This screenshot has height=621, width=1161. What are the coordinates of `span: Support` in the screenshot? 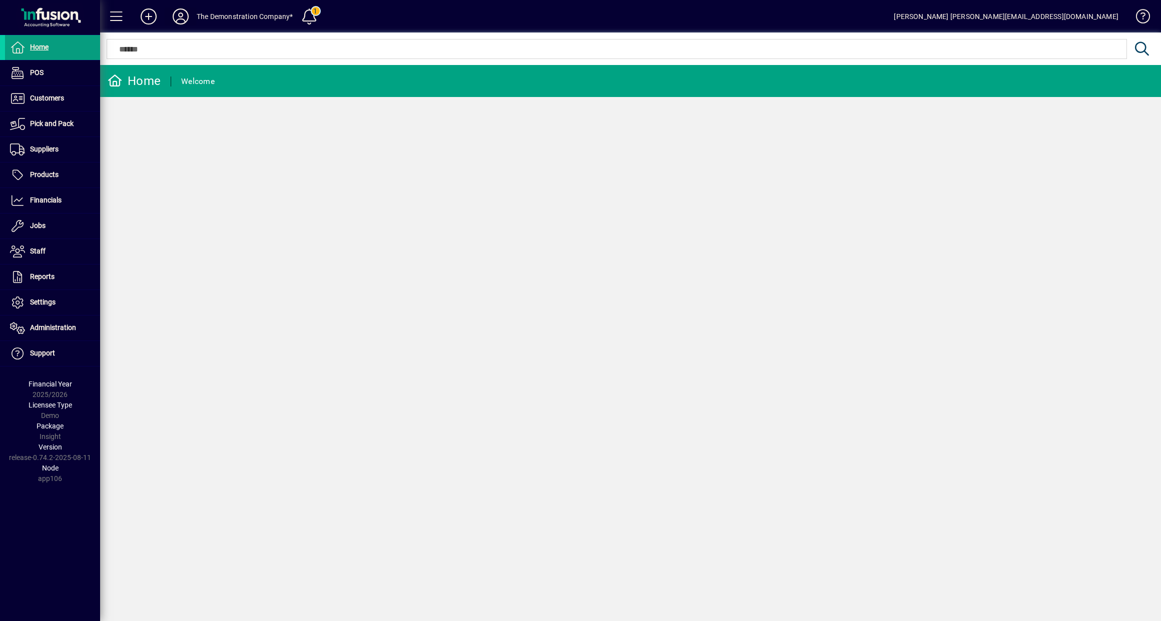 It's located at (43, 353).